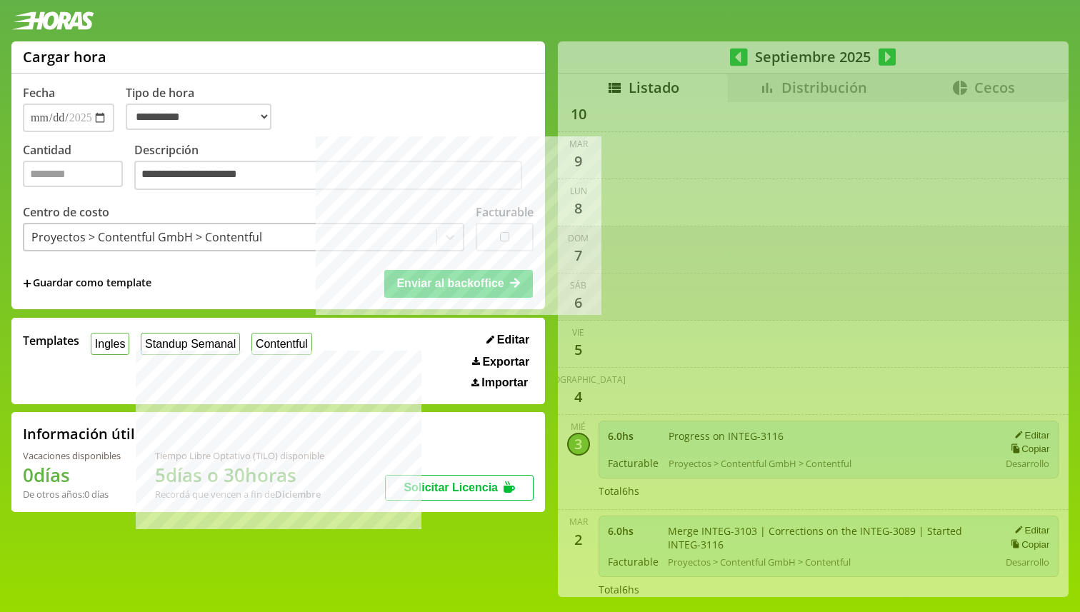  Describe the element at coordinates (71, 494) in the screenshot. I see `div: De otros años: 0 días` at that location.